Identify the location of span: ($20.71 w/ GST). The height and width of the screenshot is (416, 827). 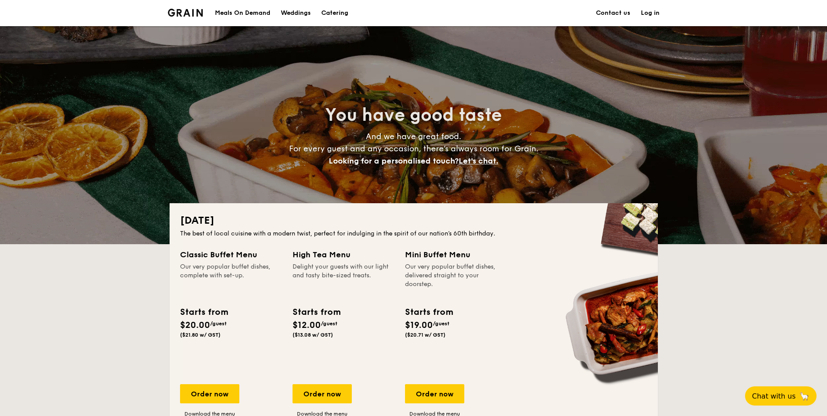
(425, 335).